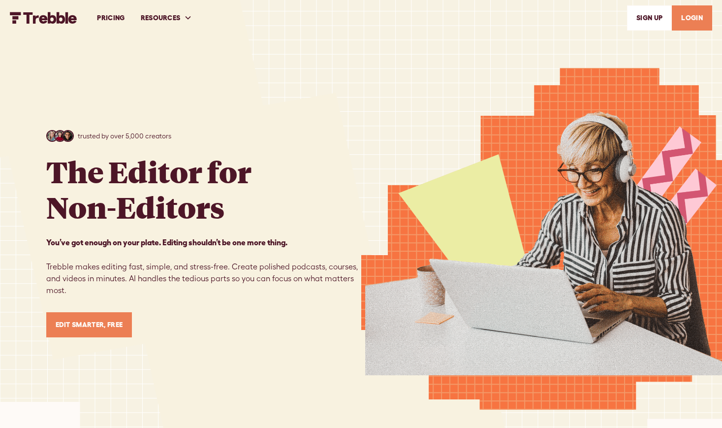  I want to click on p: trusted by over 5,000 creators, so click(125, 136).